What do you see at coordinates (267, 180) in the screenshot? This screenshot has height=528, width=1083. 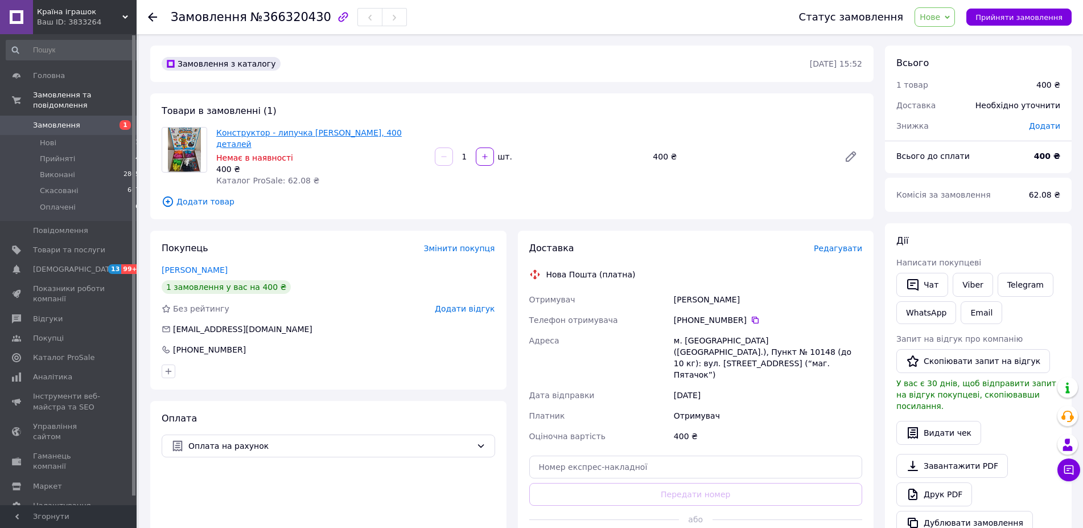 I see `span: Каталог ProSale: 62.08 ₴` at bounding box center [267, 180].